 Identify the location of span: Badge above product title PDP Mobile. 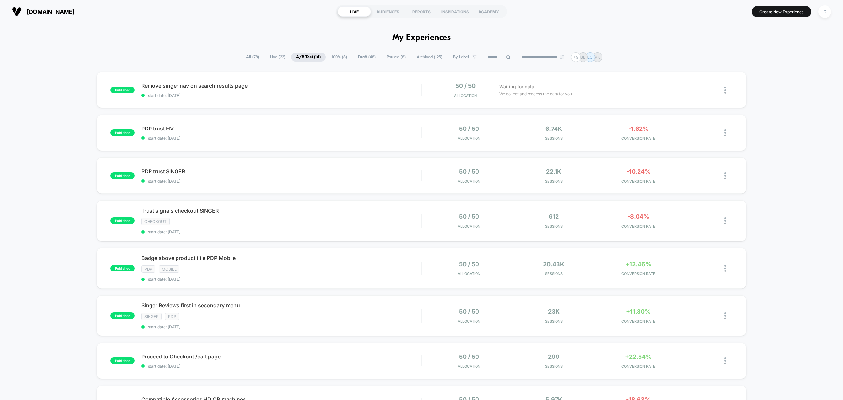
(281, 258).